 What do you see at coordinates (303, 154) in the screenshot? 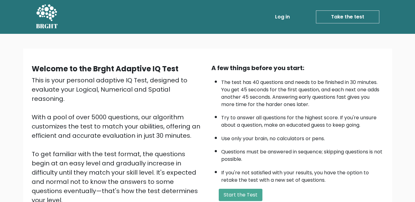
I see `li: Questions must be answered in sequence; skipping questions is not possible.` at bounding box center [303, 154].